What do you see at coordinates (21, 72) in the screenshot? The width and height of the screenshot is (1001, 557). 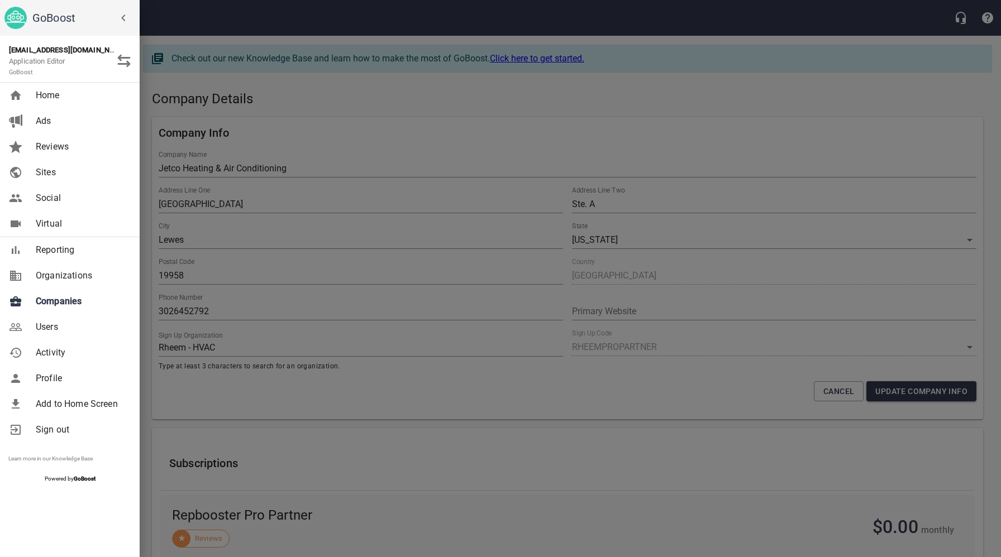 I see `small: GoBoost` at bounding box center [21, 72].